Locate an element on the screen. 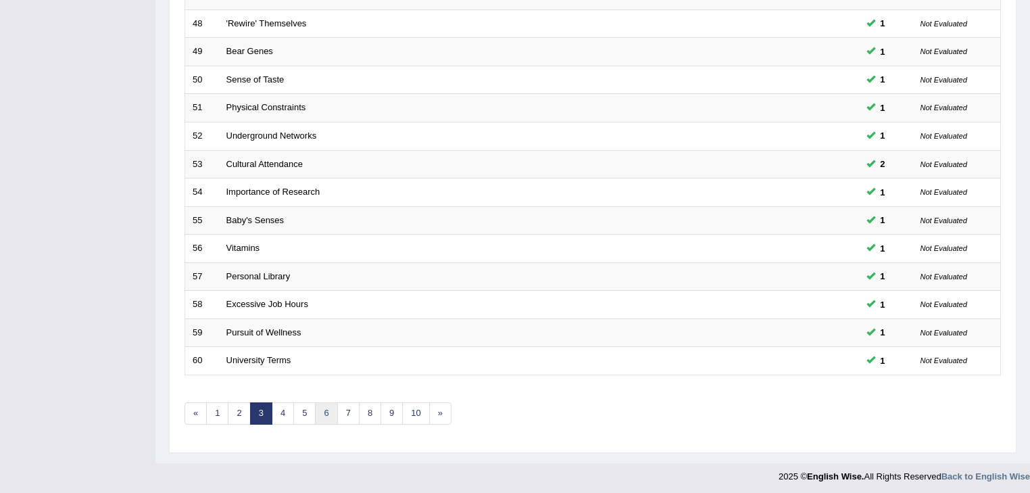 The width and height of the screenshot is (1030, 493). td: 51 is located at coordinates (202, 108).